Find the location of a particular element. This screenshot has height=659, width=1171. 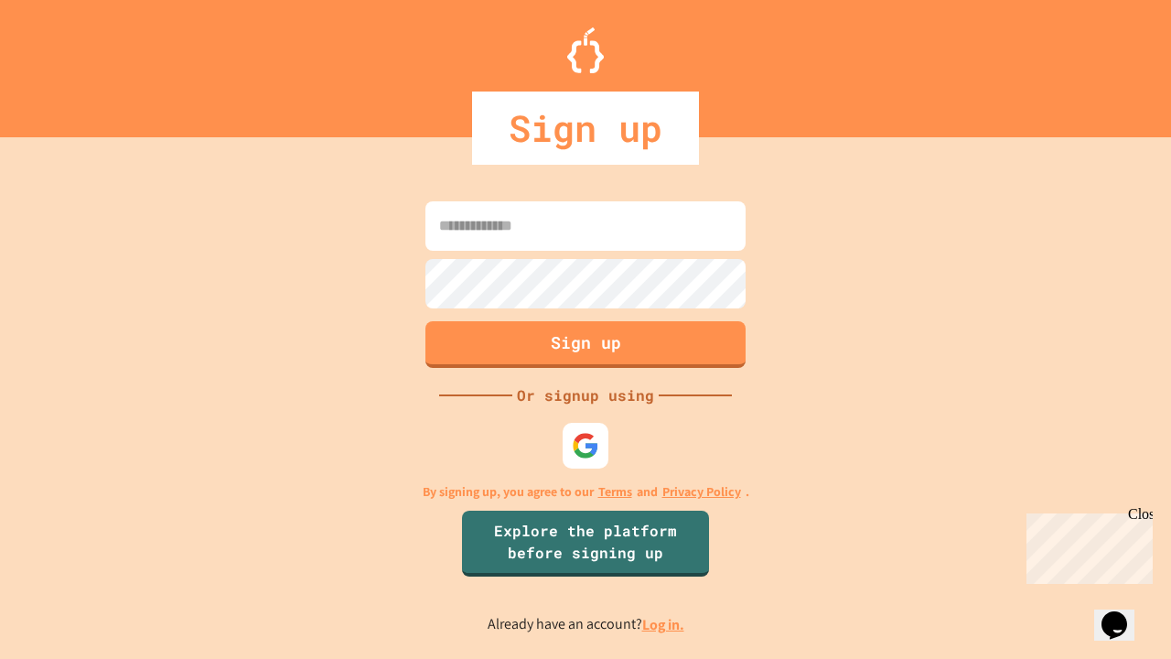

div: Or signup using is located at coordinates (586, 395).